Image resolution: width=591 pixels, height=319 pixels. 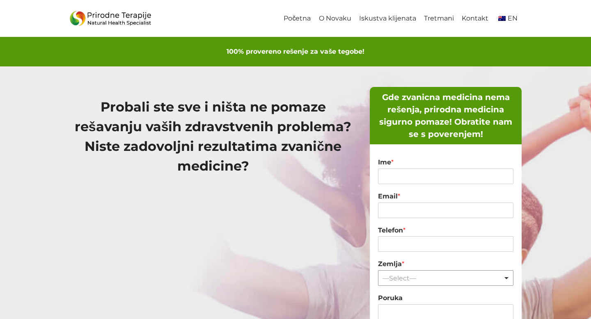 I want to click on a: O Novaku, so click(x=335, y=18).